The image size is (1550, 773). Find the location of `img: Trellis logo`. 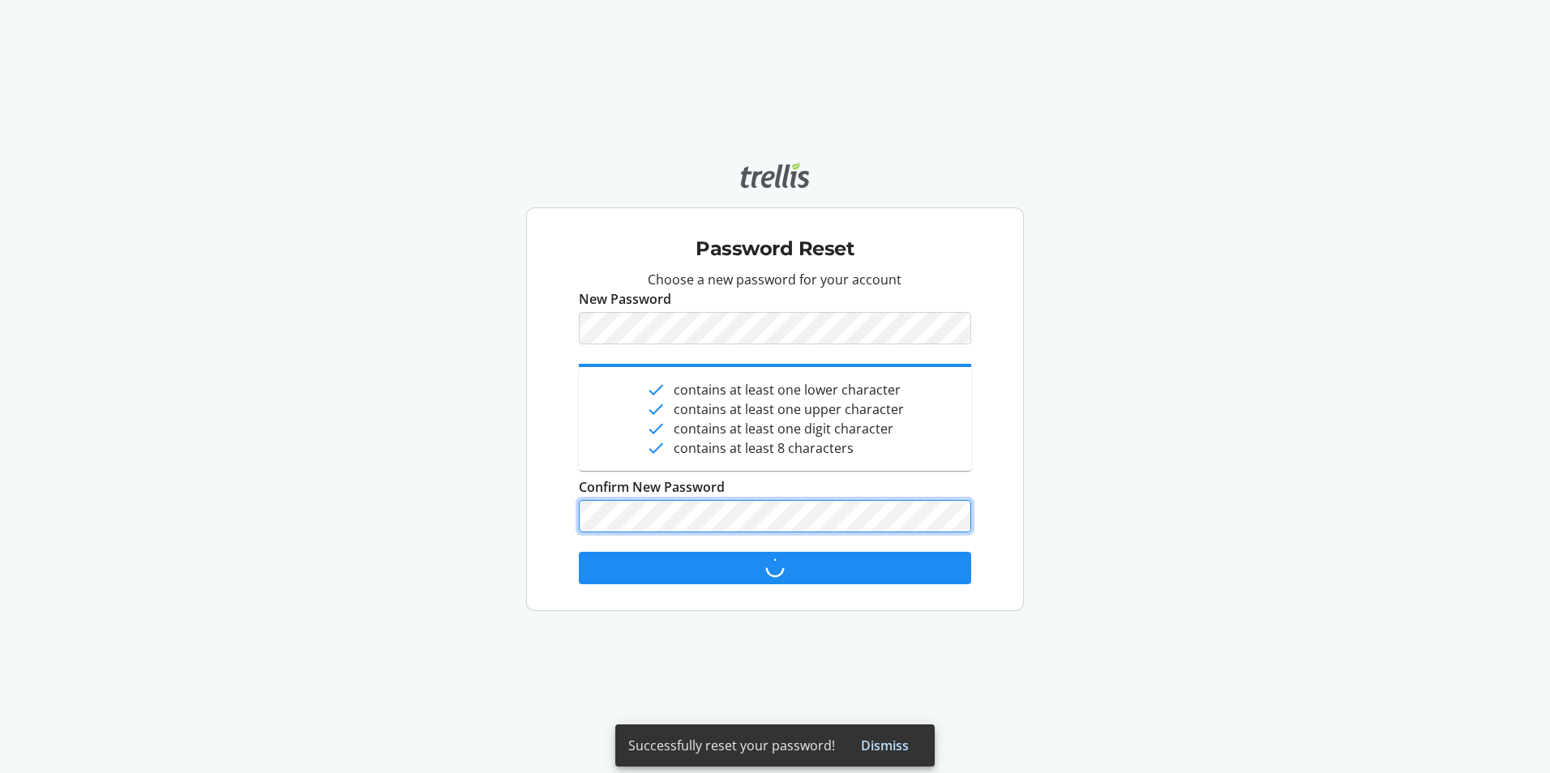

img: Trellis logo is located at coordinates (775, 175).